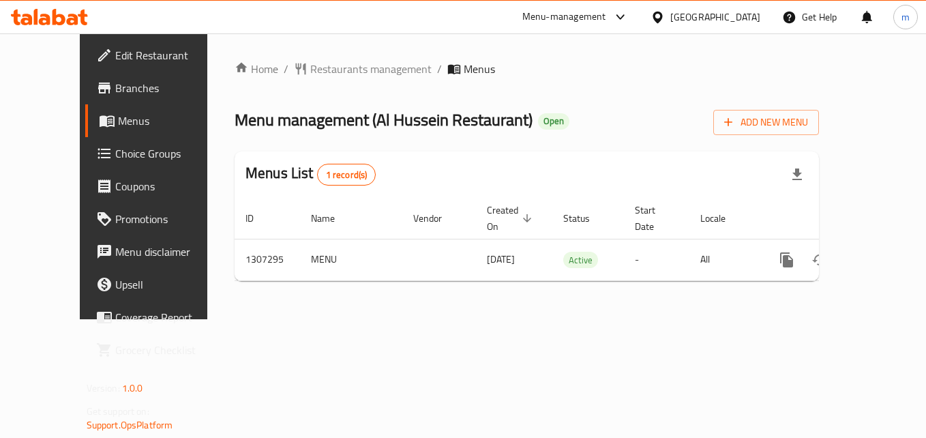 The width and height of the screenshot is (926, 438). I want to click on a: Branches, so click(160, 88).